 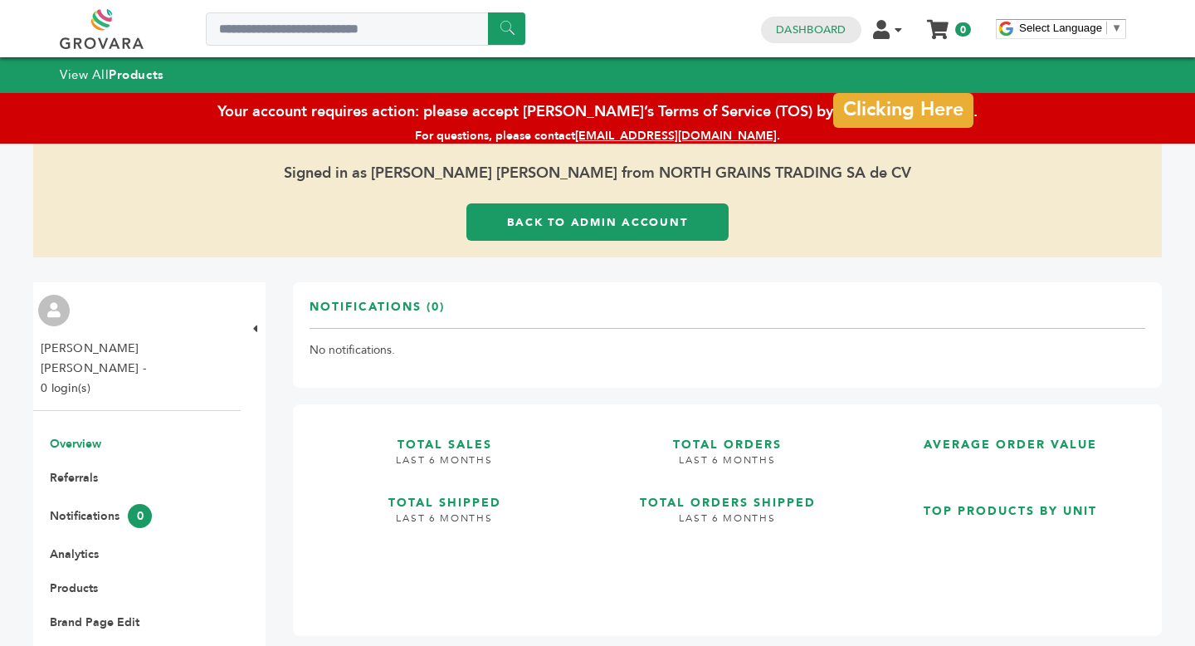 What do you see at coordinates (444, 495) in the screenshot?
I see `h3: TOTAL SHIPPED` at bounding box center [444, 495].